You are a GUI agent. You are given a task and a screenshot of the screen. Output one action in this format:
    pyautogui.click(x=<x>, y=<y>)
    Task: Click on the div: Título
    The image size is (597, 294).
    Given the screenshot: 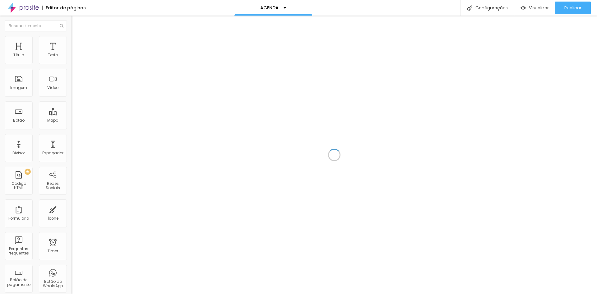 What is the action you would take?
    pyautogui.click(x=19, y=55)
    